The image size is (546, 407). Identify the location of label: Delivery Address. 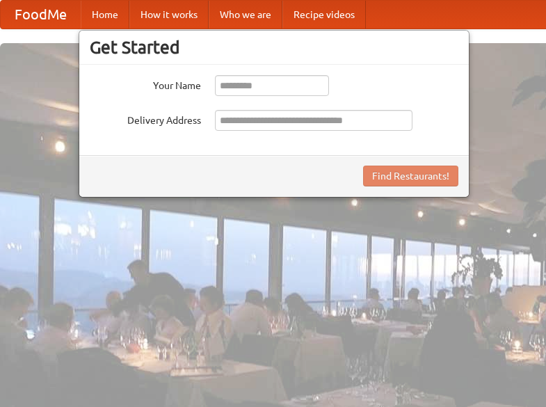
(145, 118).